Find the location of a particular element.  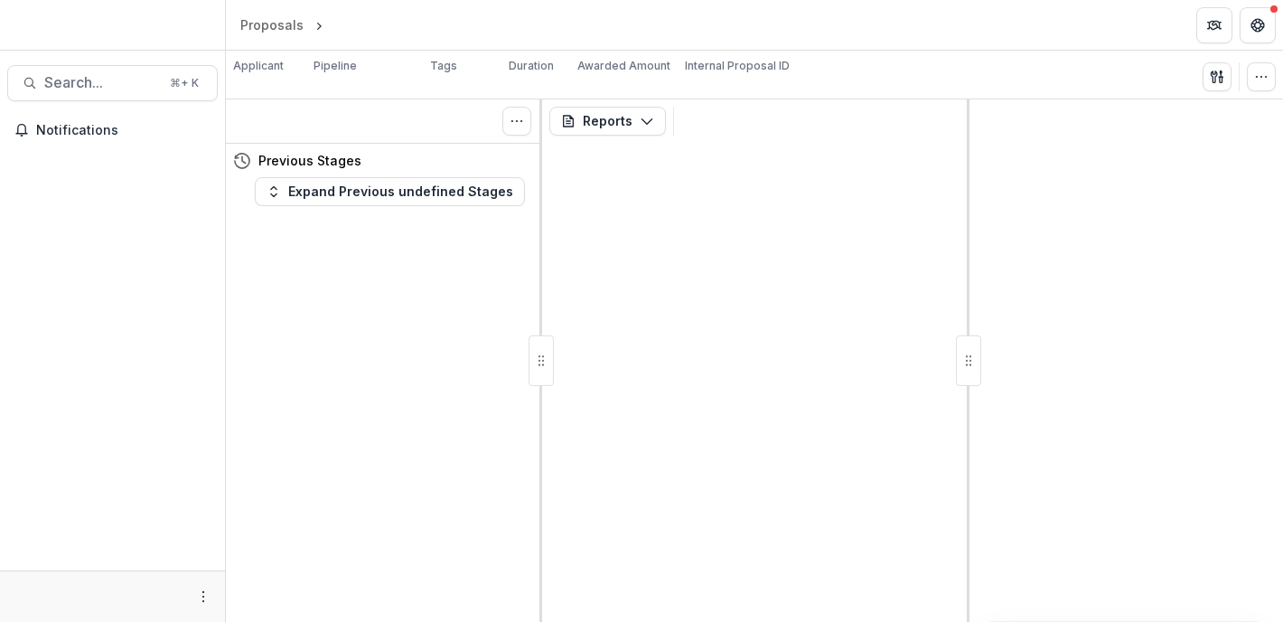

p: Pipeline is located at coordinates (335, 66).